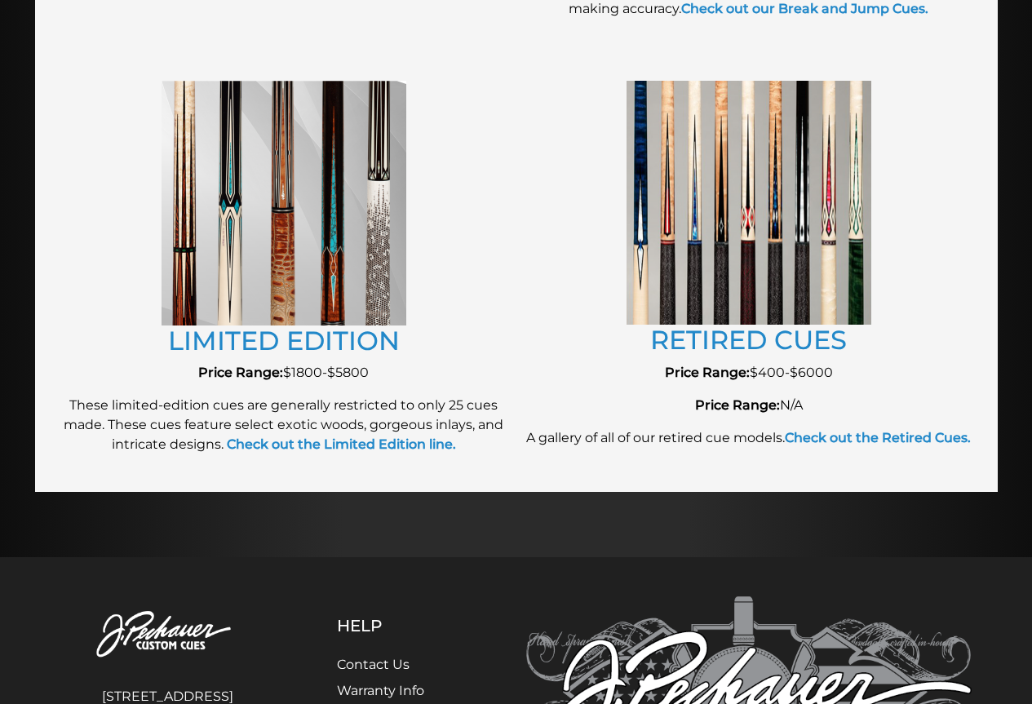 The height and width of the screenshot is (704, 1032). I want to click on p: These limited-edition cues are generally restricted to only 25 cues made. These cues feature sele..., so click(284, 425).